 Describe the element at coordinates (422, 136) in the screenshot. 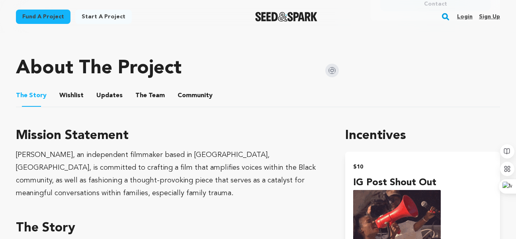

I see `h1: Incentives` at that location.